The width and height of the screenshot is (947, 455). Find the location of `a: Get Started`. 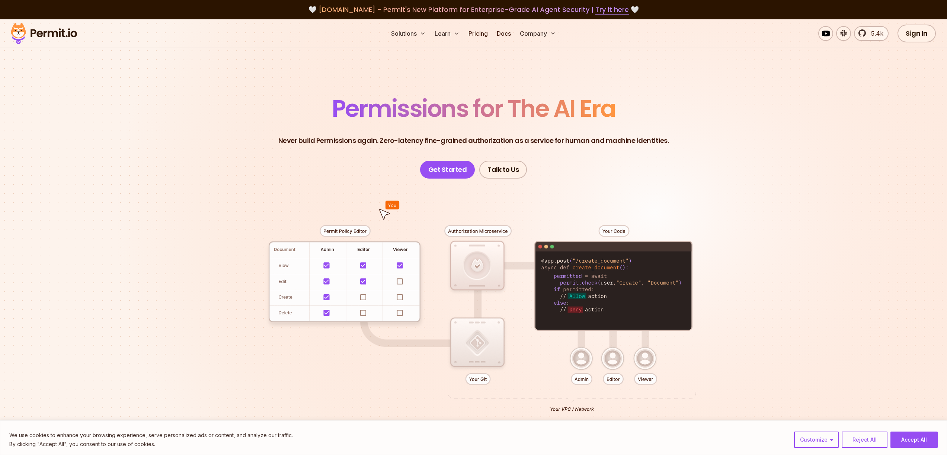

a: Get Started is located at coordinates (448, 170).